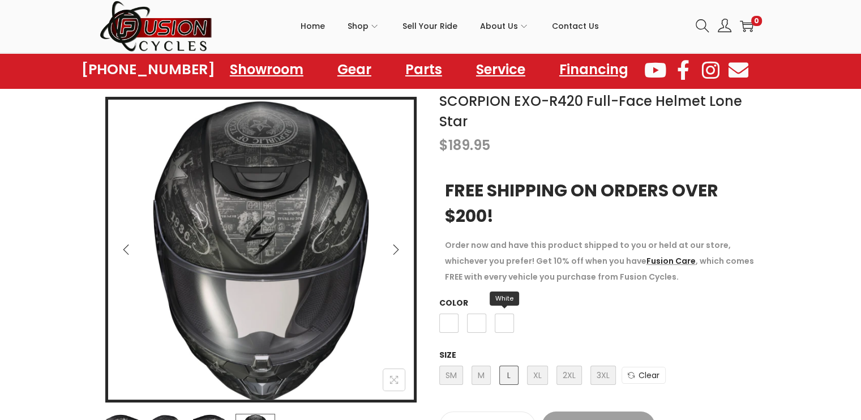 This screenshot has height=420, width=861. Describe the element at coordinates (537, 375) in the screenshot. I see `span: XL` at that location.